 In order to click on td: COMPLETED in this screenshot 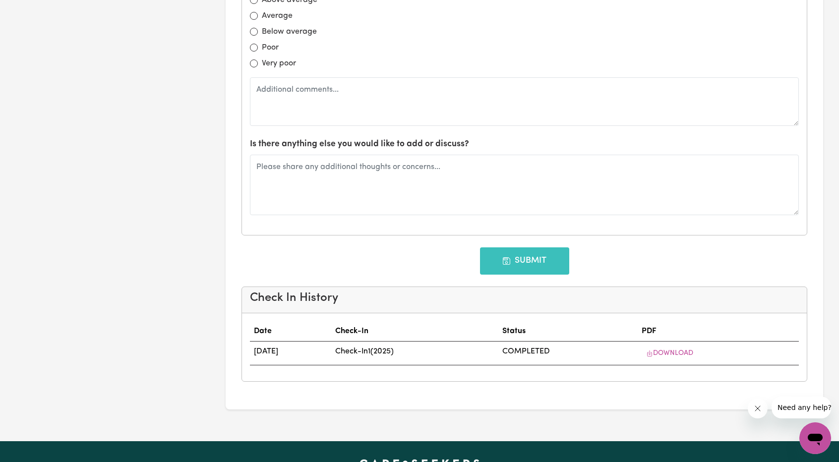, I will do `click(568, 354)`.